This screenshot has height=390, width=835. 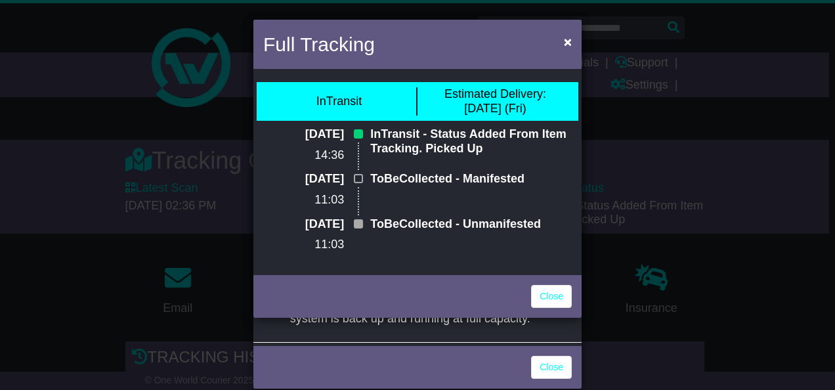 What do you see at coordinates (339, 102) in the screenshot?
I see `div: InTransit` at bounding box center [339, 102].